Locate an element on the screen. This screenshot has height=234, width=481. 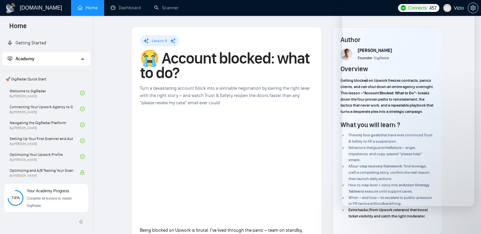
h4: Overview is located at coordinates (354, 69).